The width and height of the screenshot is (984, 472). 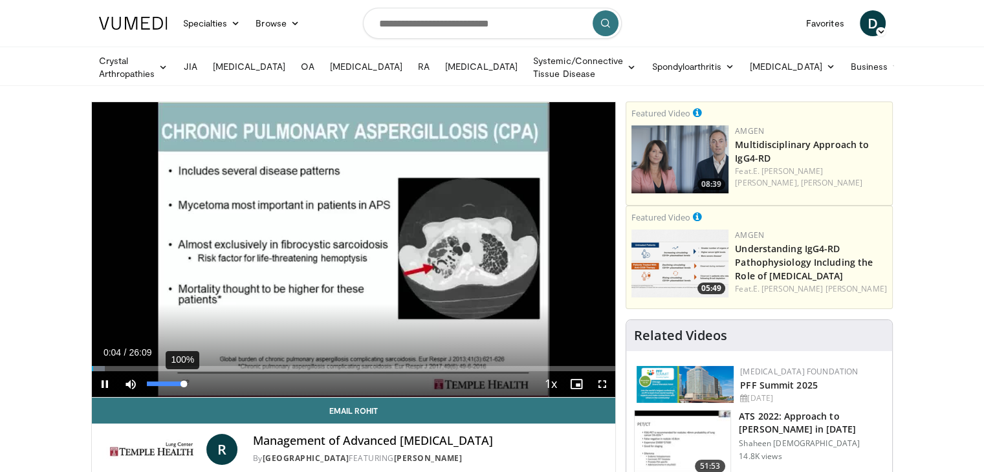 What do you see at coordinates (429, 459) in the screenshot?
I see `div: By FEATURING` at bounding box center [429, 459].